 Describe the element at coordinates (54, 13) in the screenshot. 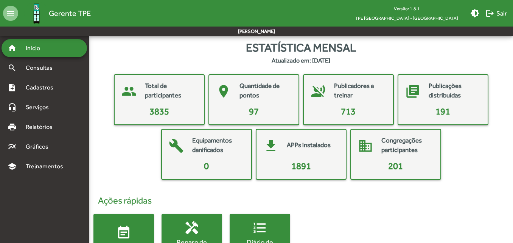

I see `a: Gerente TPE` at that location.